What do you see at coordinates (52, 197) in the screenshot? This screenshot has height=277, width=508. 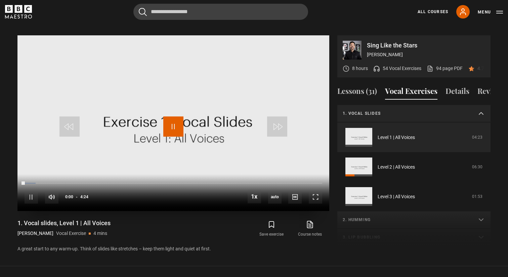 I see `button: Mute` at bounding box center [52, 197].